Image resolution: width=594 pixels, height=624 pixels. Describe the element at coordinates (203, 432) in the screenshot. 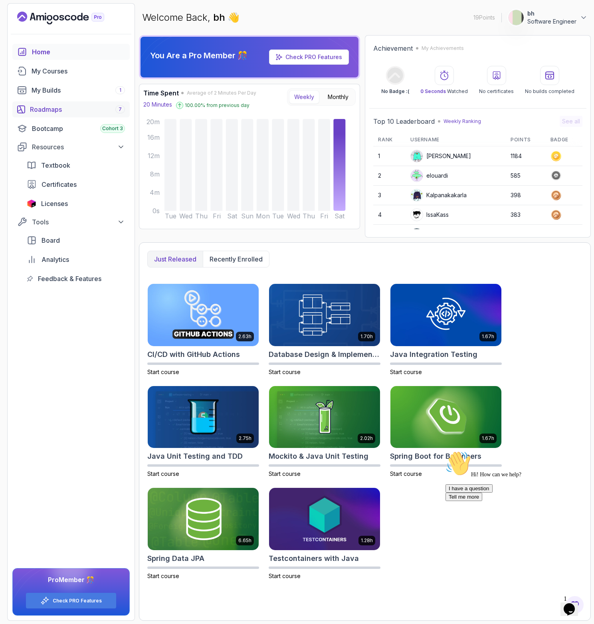

I see `a: Java Unit Testing and TDD card2.75hJava Unit Testing and TDDStart course` at that location.